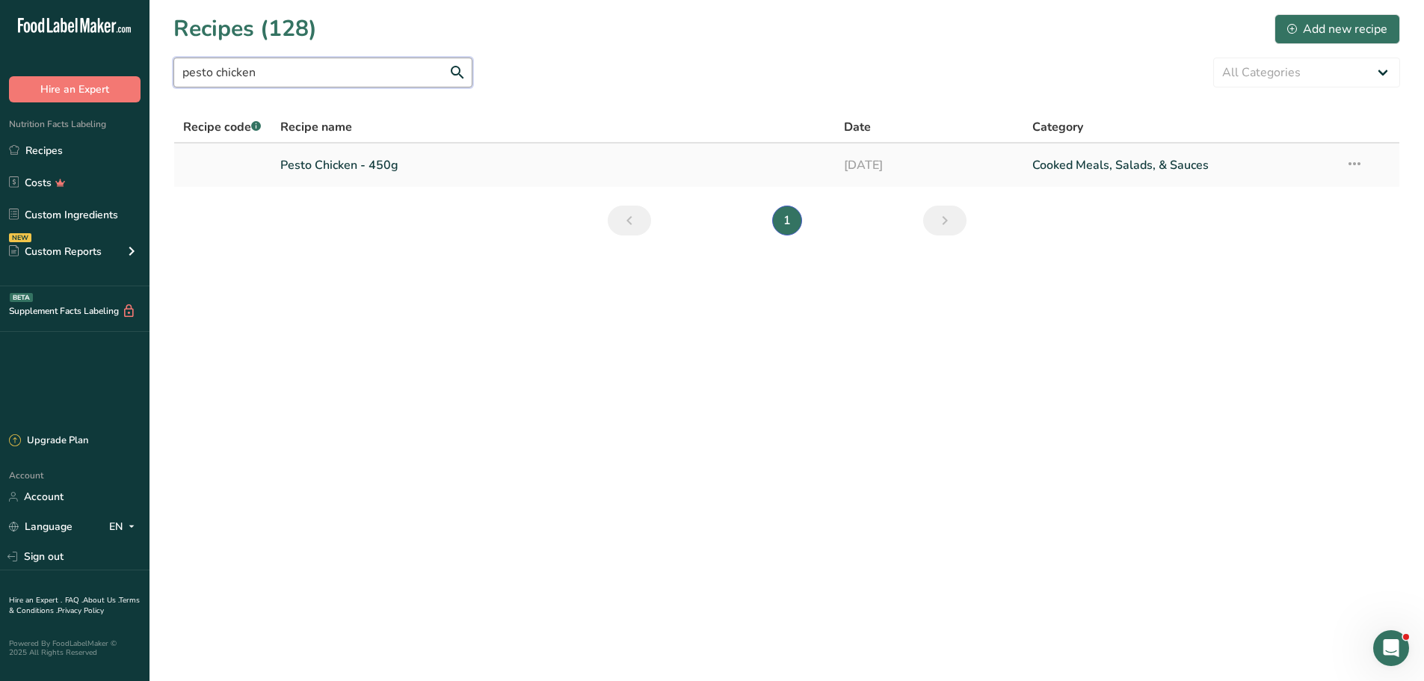 This screenshot has height=681, width=1424. Describe the element at coordinates (316, 127) in the screenshot. I see `span: Recipe name` at that location.